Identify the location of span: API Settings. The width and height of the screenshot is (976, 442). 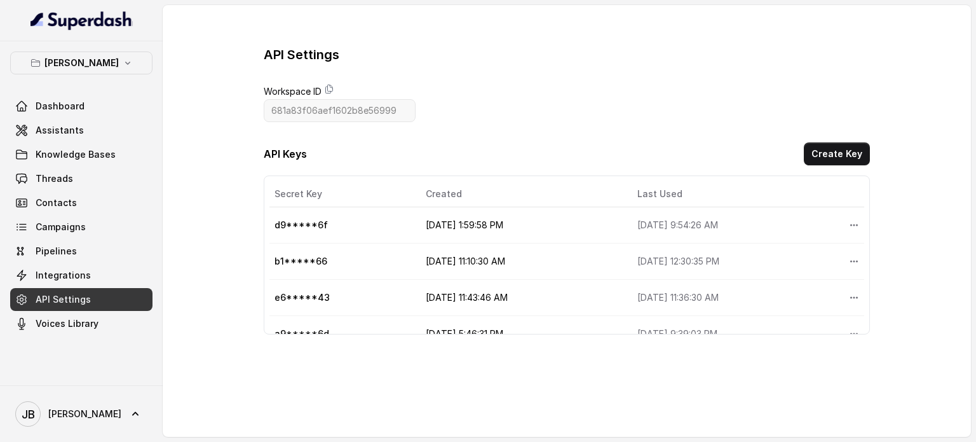
(63, 299).